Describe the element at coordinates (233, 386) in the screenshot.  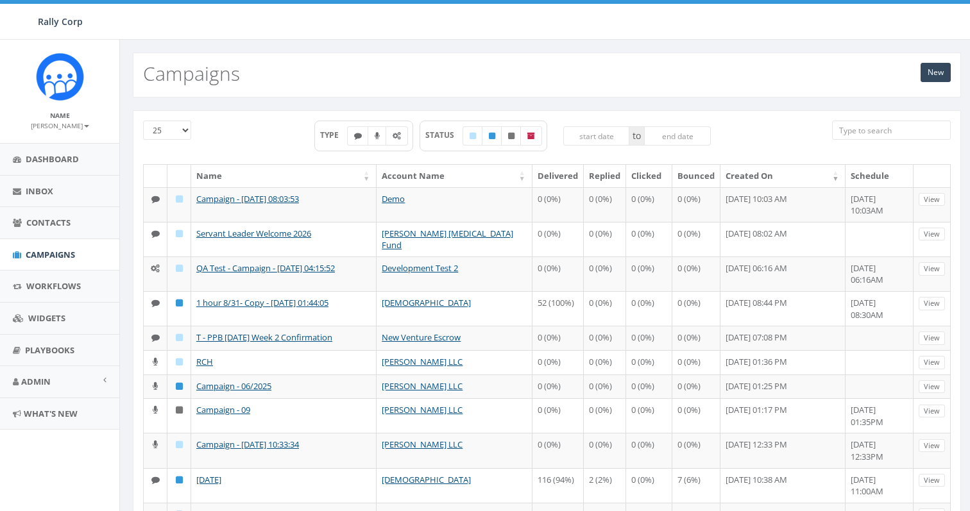
I see `a: Campaign - 06/2025` at that location.